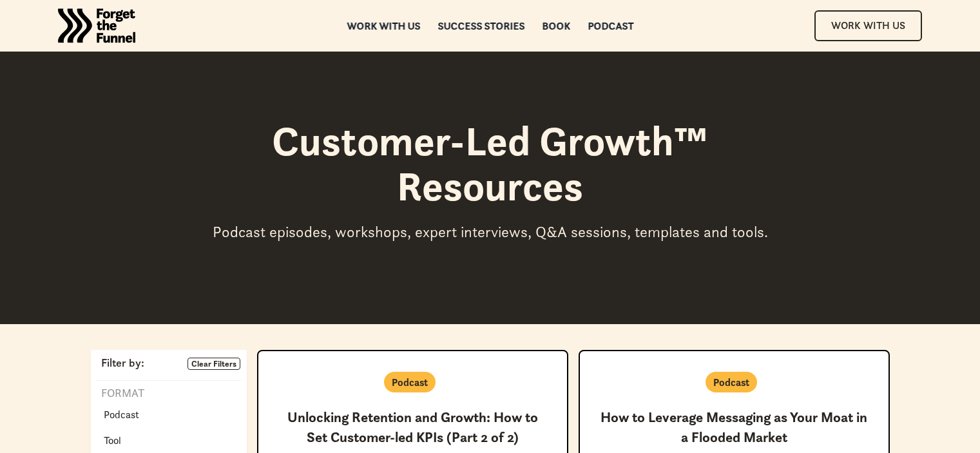 The width and height of the screenshot is (980, 453). Describe the element at coordinates (112, 440) in the screenshot. I see `a: Tool` at that location.